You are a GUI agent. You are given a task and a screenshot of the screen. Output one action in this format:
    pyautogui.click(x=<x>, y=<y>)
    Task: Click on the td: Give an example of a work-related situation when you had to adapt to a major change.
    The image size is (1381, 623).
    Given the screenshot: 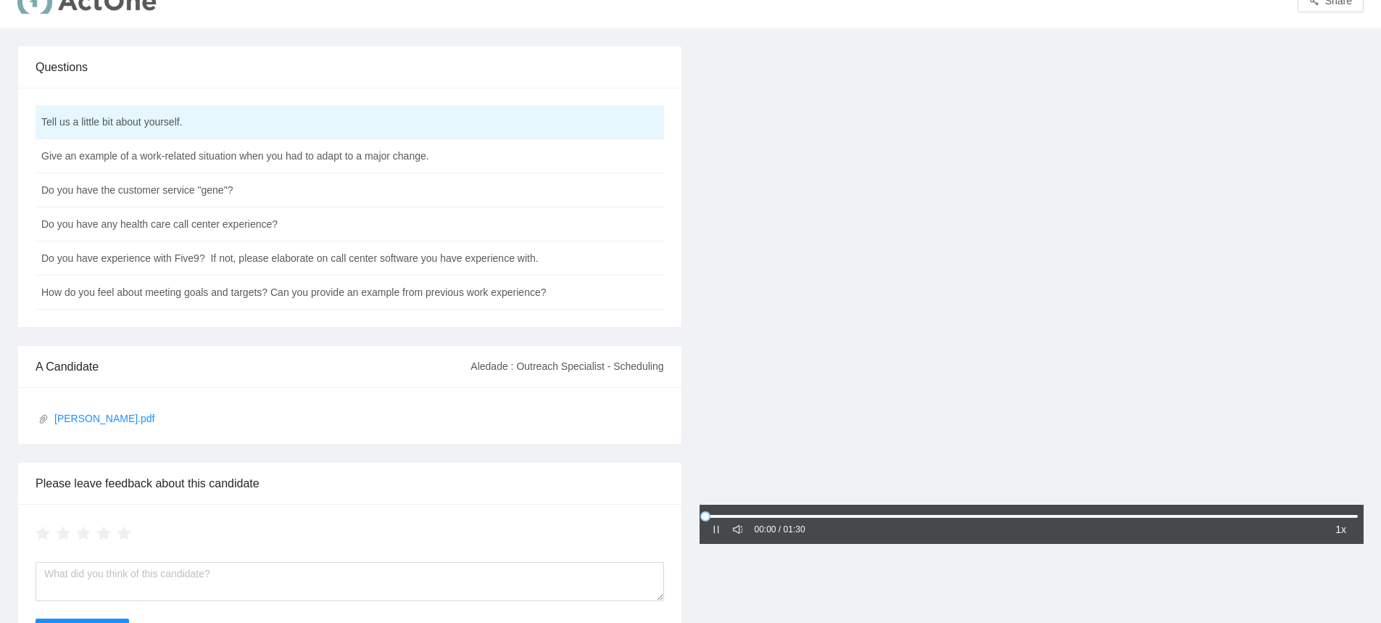 What is the action you would take?
    pyautogui.click(x=313, y=156)
    